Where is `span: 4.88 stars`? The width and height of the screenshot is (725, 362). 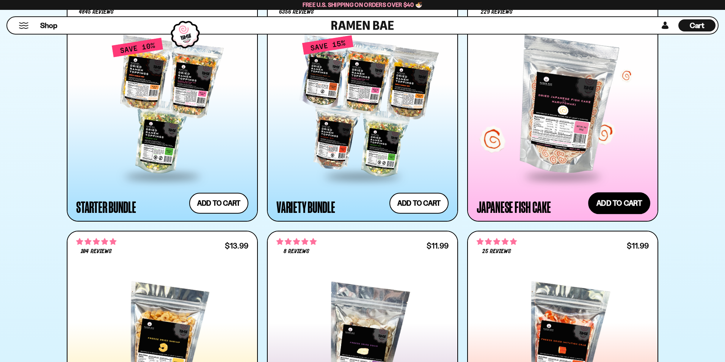 span: 4.88 stars is located at coordinates (496, 241).